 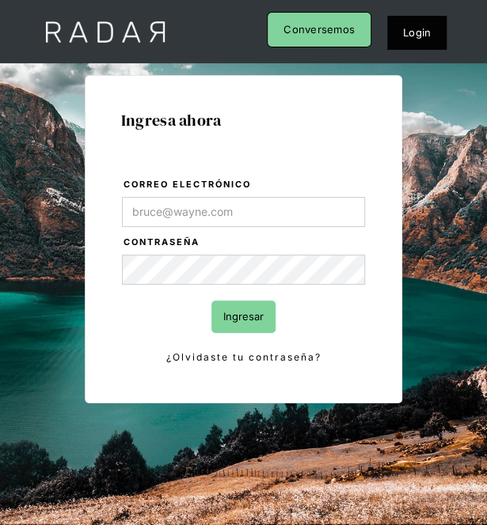 I want to click on input: bruce@wayne.com, so click(x=243, y=212).